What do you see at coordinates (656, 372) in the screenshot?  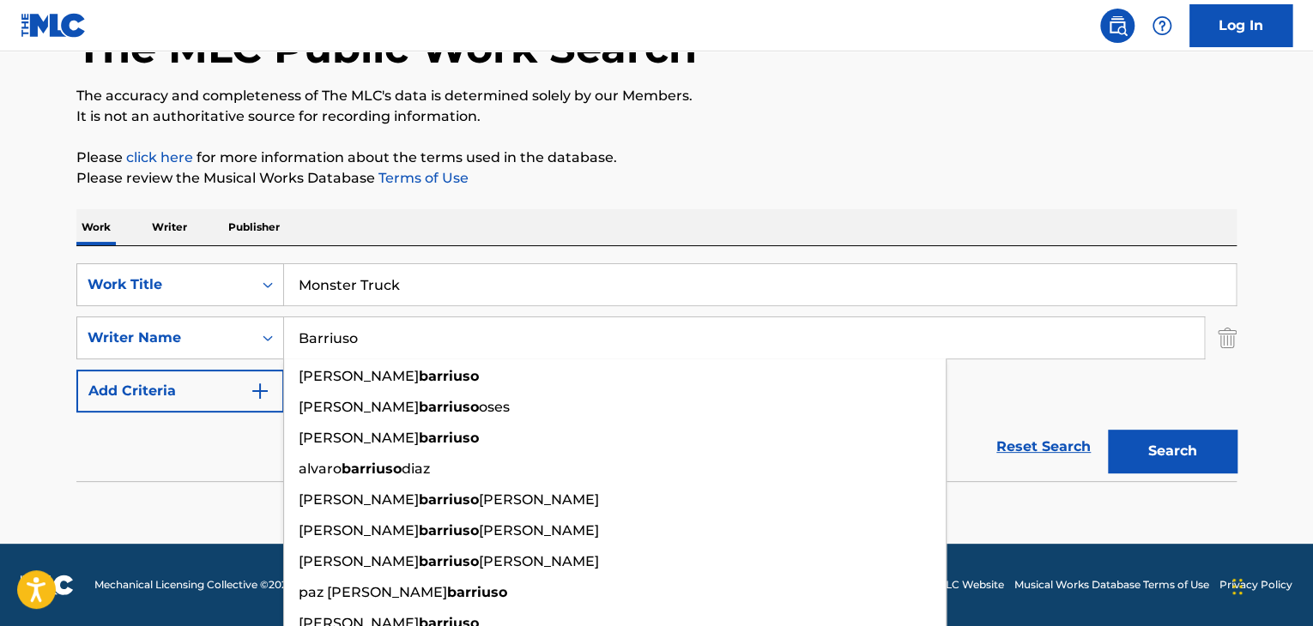 I see `form: Search Form` at bounding box center [656, 372].